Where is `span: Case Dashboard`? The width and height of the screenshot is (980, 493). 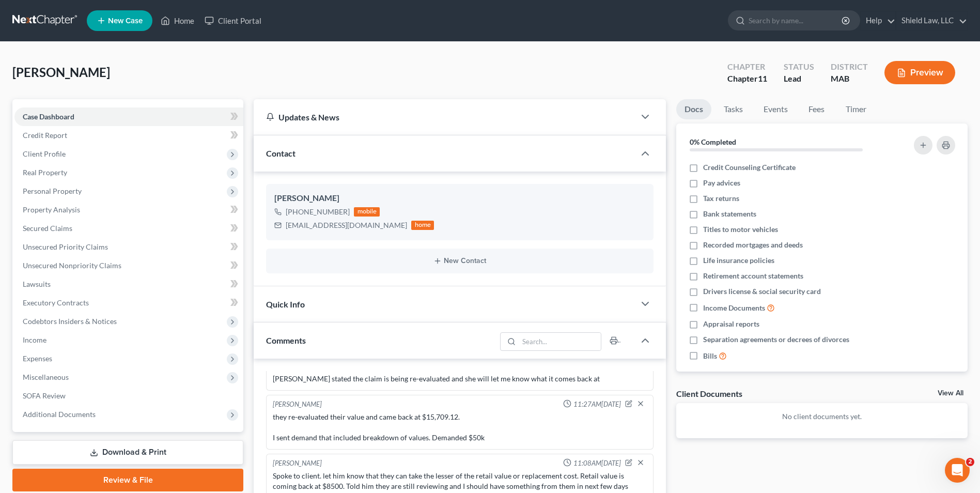 span: Case Dashboard is located at coordinates (49, 116).